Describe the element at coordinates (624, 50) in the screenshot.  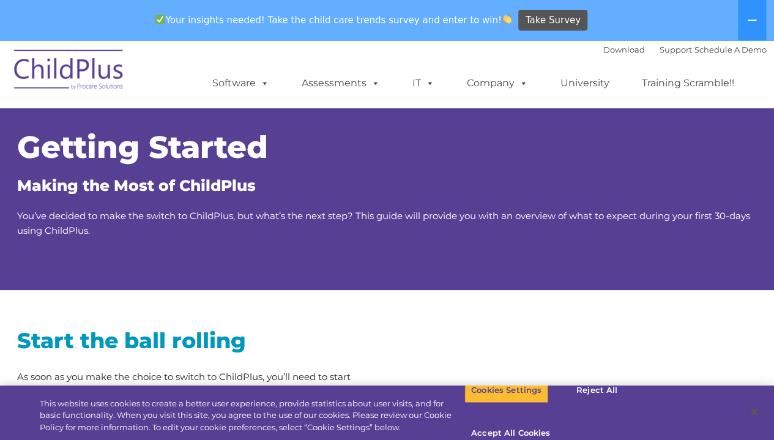
I see `a: Download` at that location.